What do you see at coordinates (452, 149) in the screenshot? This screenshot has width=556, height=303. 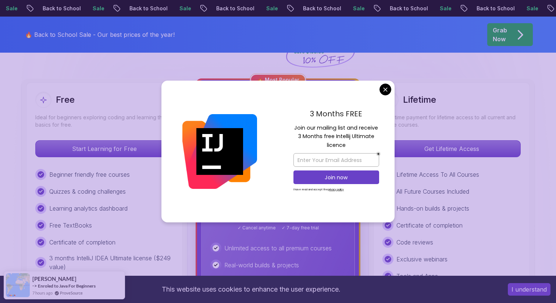 I see `p: Get Lifetime Access` at bounding box center [452, 149].